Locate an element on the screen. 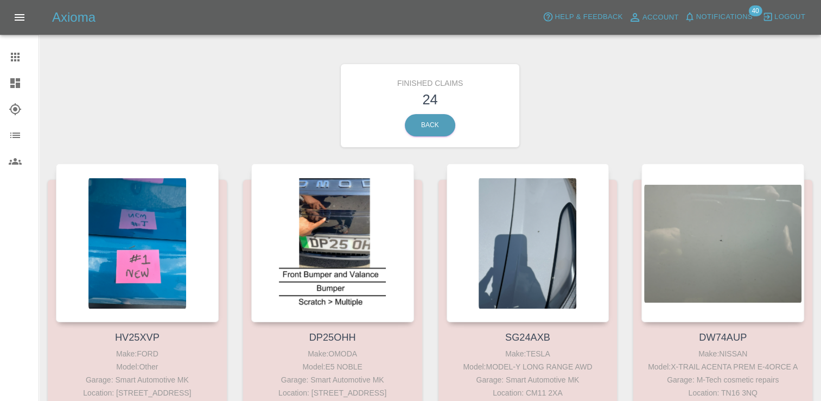 The width and height of the screenshot is (821, 401). span: 40 is located at coordinates (755, 11).